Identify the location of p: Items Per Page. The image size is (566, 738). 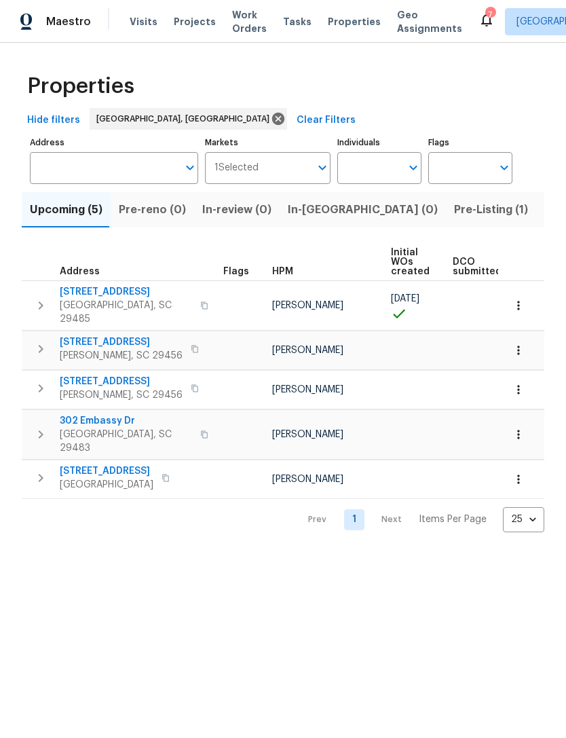
(453, 519).